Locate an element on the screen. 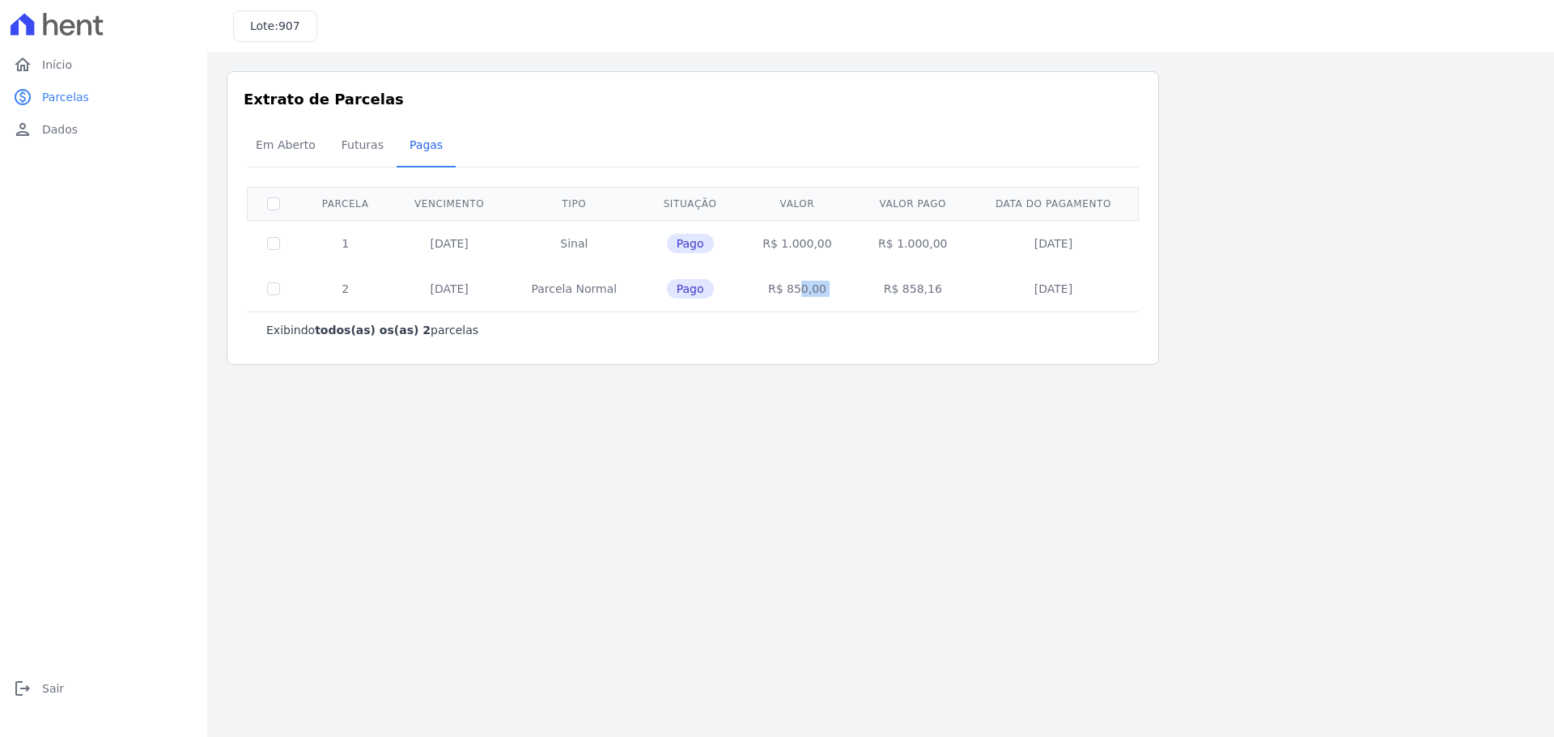 This screenshot has width=1554, height=737. a: Em Aberto is located at coordinates (286, 146).